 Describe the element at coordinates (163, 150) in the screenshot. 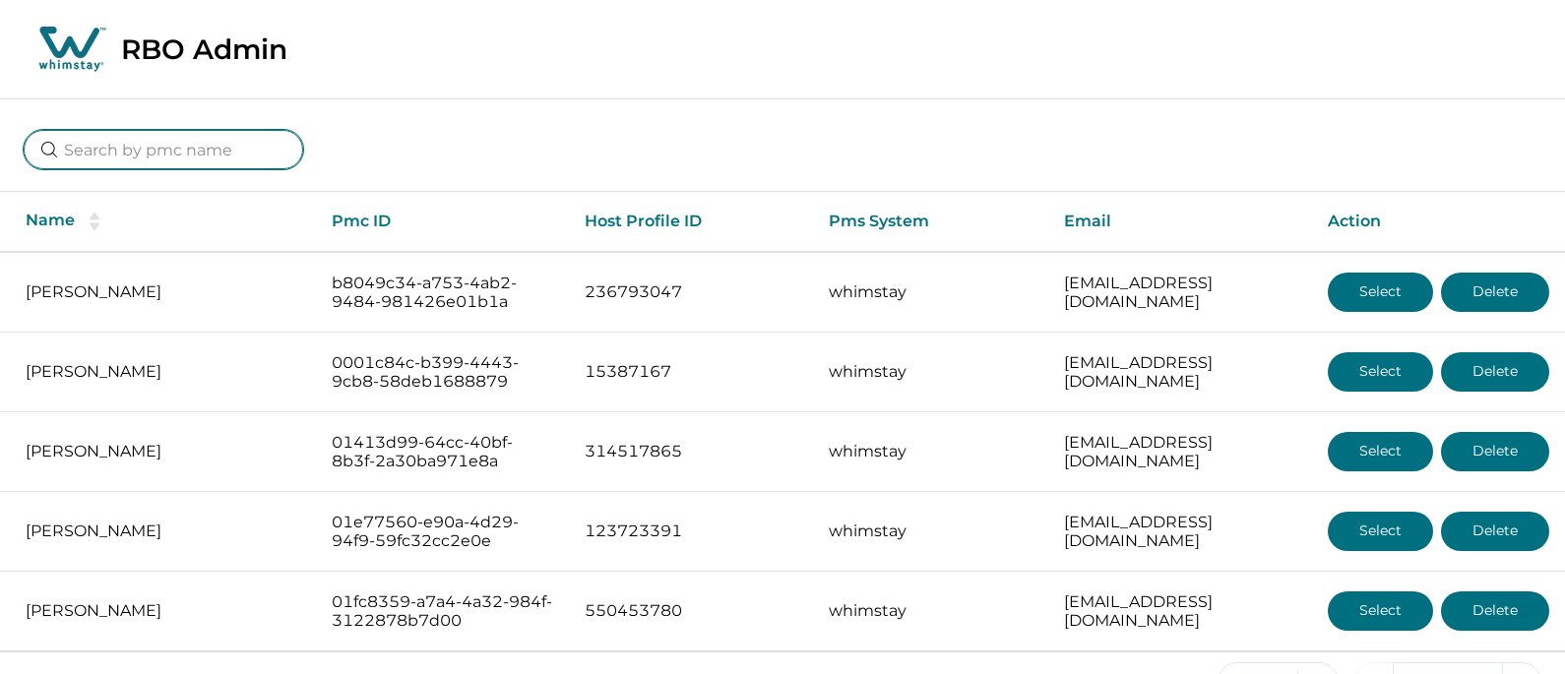

I see `input: Search by pmc name` at that location.